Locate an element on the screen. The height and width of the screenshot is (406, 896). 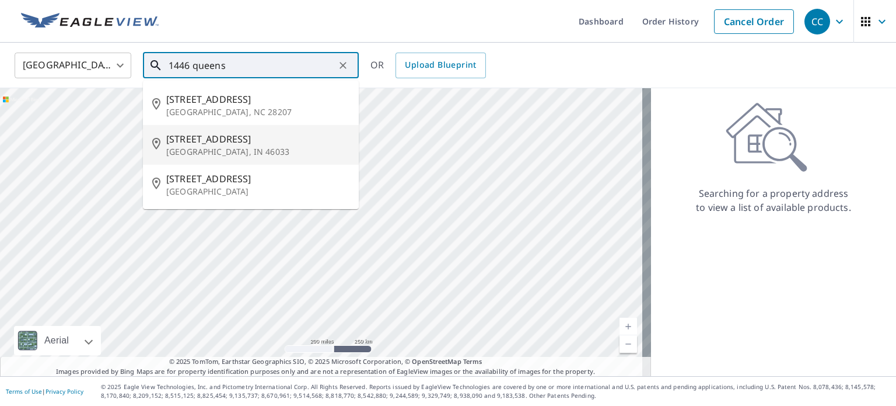
input: Search by address or latitude-longitude is located at coordinates (252, 65).